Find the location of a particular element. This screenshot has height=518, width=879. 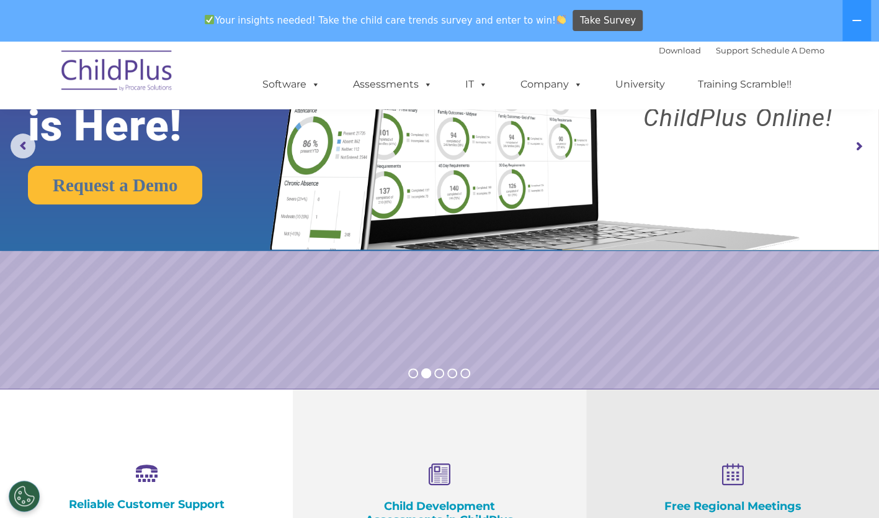

div: Chat Widget is located at coordinates (778, 451).